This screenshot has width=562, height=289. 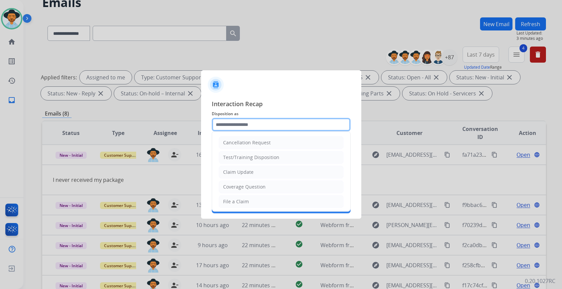 I want to click on div: Coverage Question, so click(x=244, y=187).